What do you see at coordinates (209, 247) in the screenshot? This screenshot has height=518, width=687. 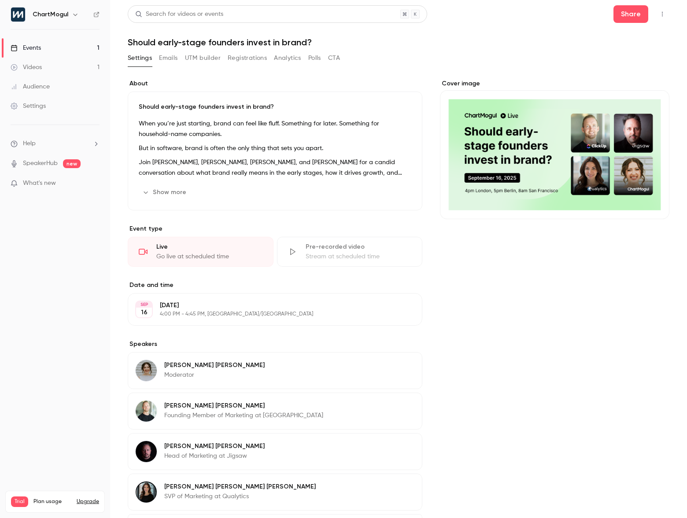 I see `div: Live` at bounding box center [209, 247].